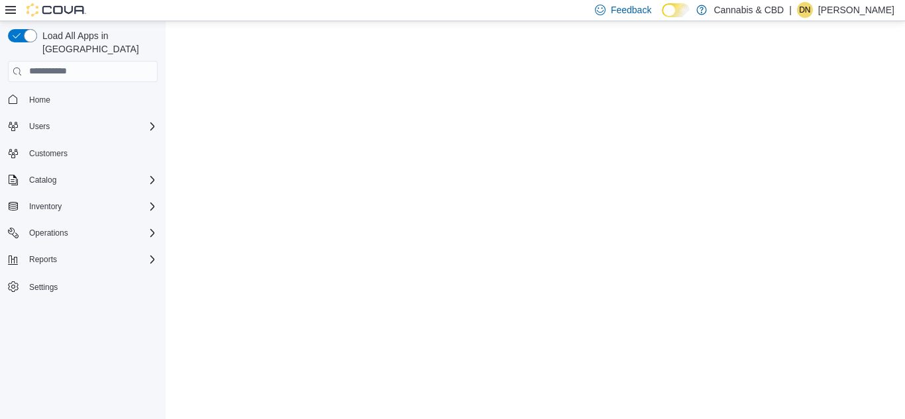 The width and height of the screenshot is (905, 419). What do you see at coordinates (631, 10) in the screenshot?
I see `span: Feedback` at bounding box center [631, 10].